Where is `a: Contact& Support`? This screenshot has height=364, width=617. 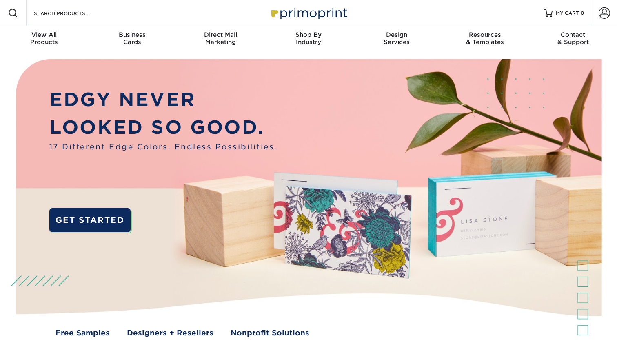
a: Contact& Support is located at coordinates (573, 39).